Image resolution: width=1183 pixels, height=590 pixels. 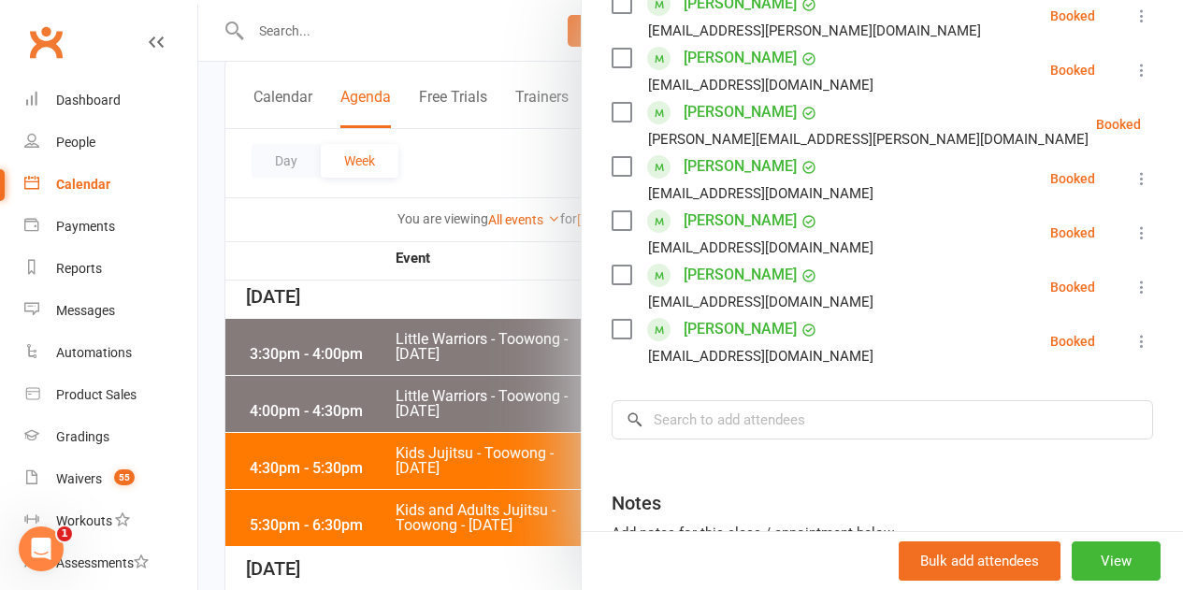 I want to click on input: Search to add attendees, so click(x=882, y=420).